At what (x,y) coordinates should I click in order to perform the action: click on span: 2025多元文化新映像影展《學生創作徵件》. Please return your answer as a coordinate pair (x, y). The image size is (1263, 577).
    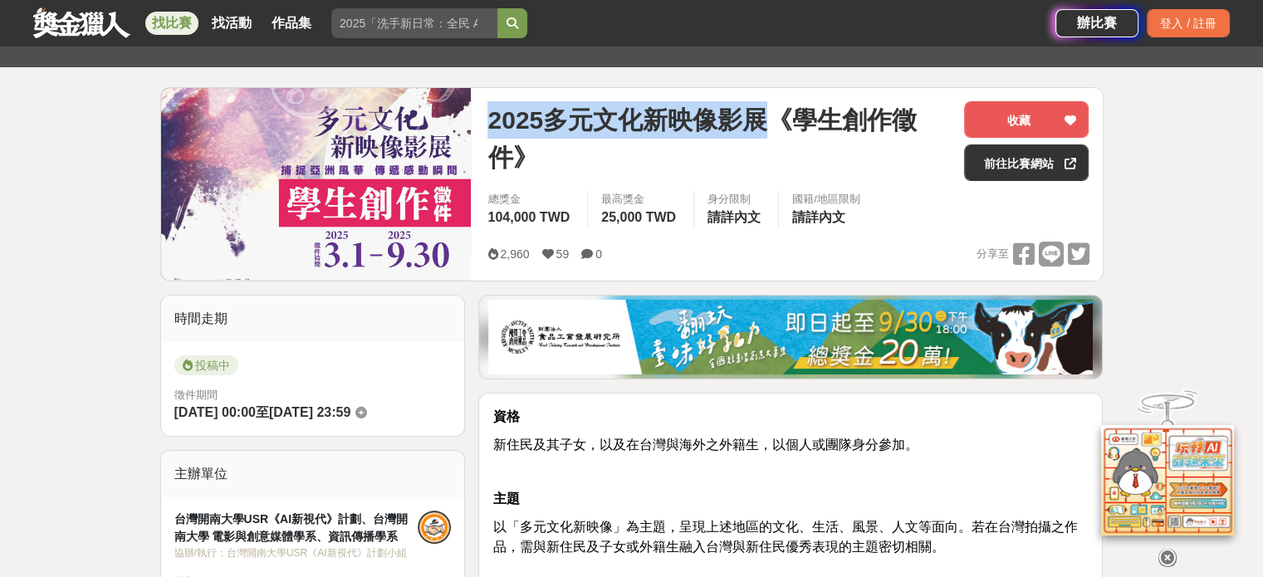
    Looking at the image, I should click on (719, 139).